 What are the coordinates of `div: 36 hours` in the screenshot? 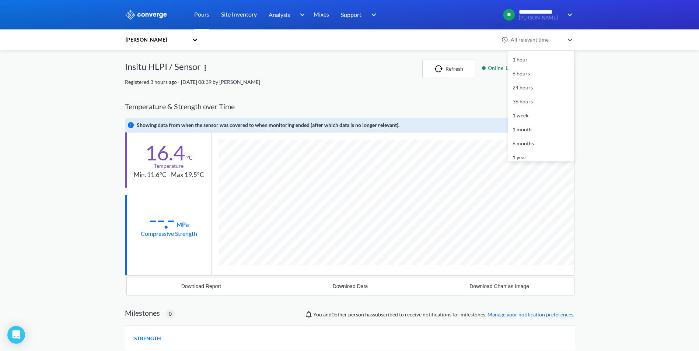 It's located at (541, 102).